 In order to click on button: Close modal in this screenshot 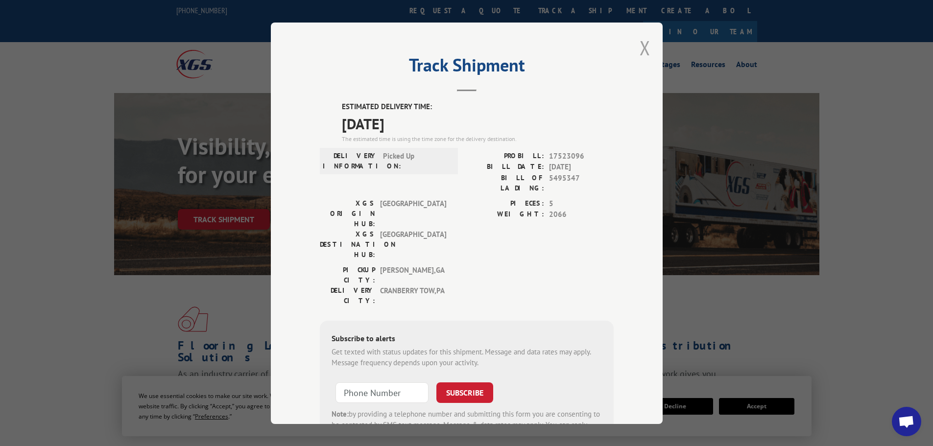, I will do `click(645, 48)`.